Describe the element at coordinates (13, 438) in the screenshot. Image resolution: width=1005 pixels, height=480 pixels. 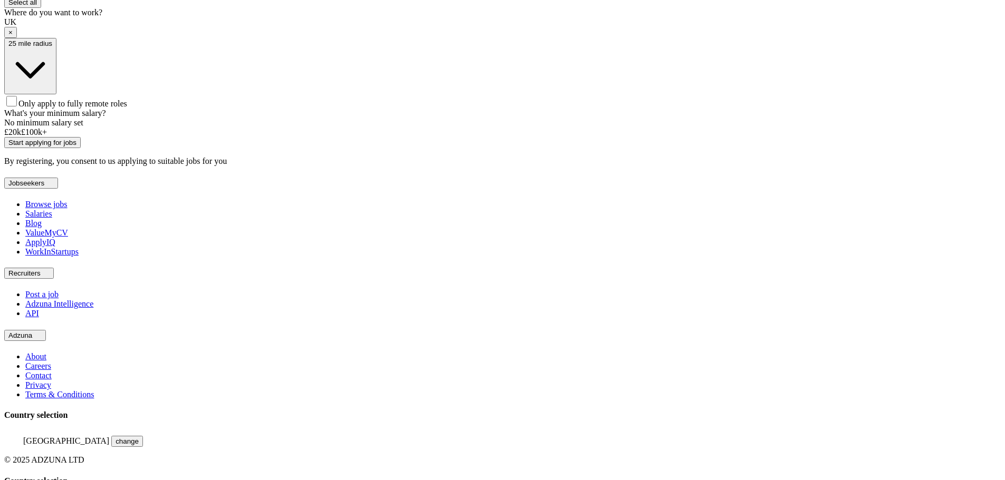
I see `img: UK flag` at that location.